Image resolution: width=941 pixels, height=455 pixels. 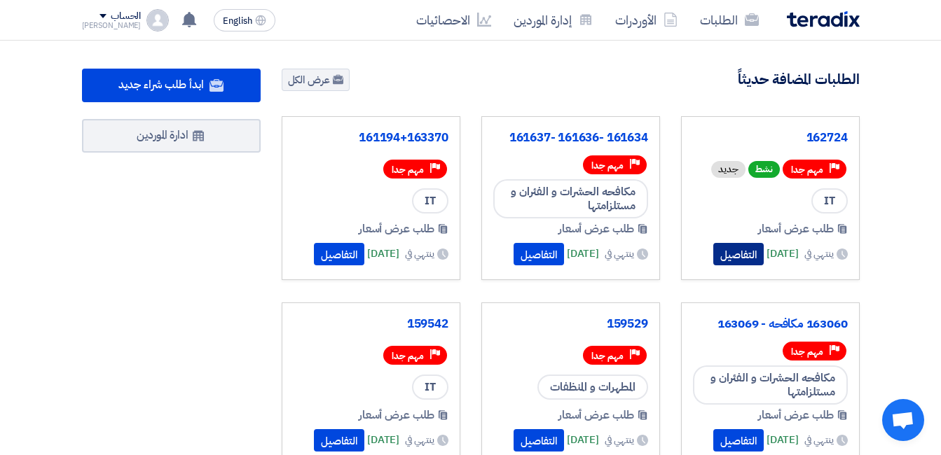 What do you see at coordinates (315, 80) in the screenshot?
I see `a: عرض الكل` at bounding box center [315, 80].